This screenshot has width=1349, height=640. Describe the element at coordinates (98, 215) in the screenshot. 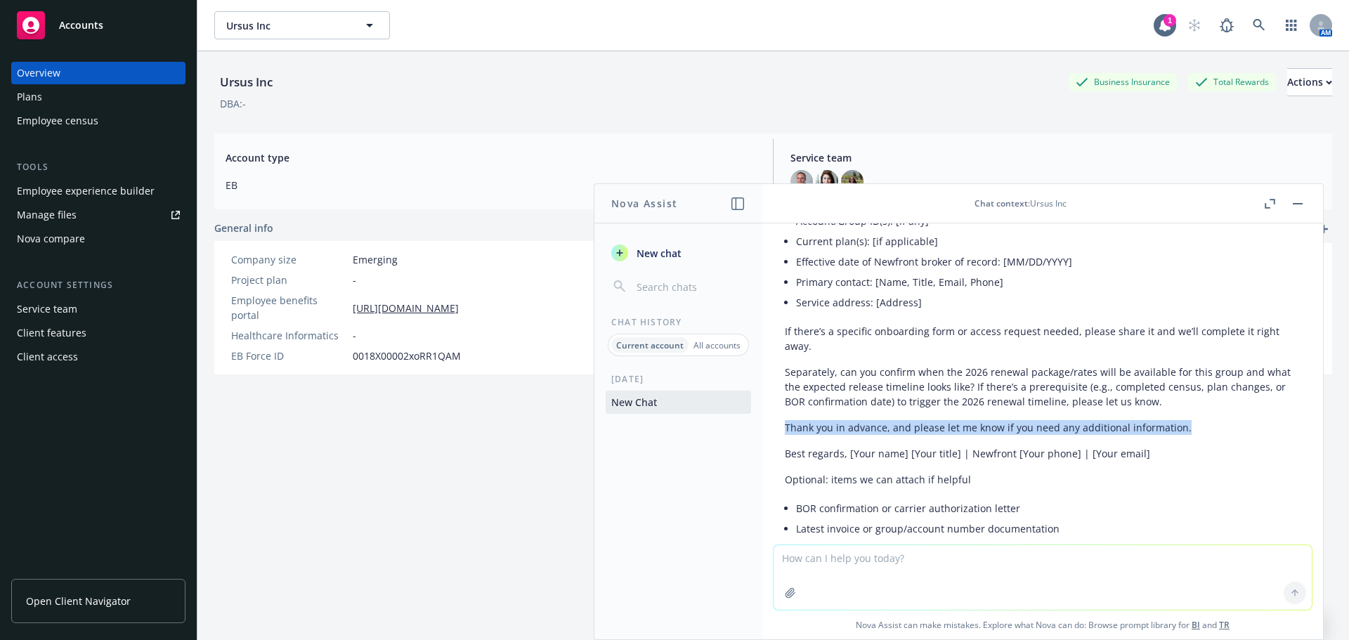

I see `a: Manage files` at that location.